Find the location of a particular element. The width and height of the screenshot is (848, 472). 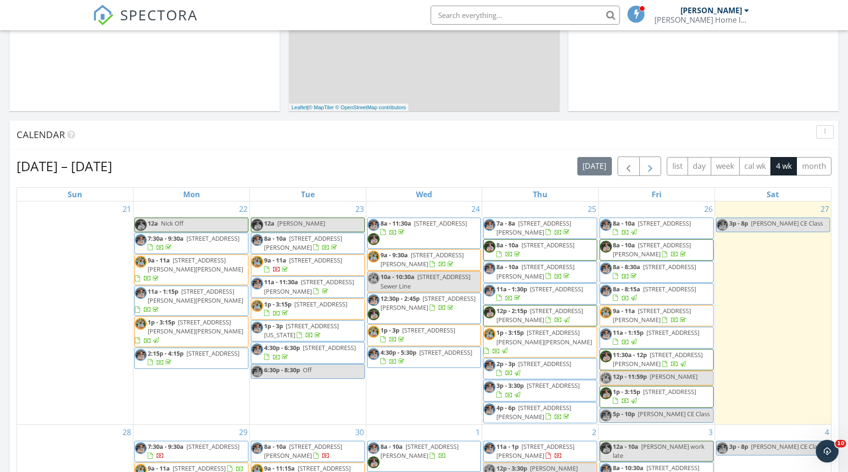

a: Go to September 22, 2025 is located at coordinates (243, 209).